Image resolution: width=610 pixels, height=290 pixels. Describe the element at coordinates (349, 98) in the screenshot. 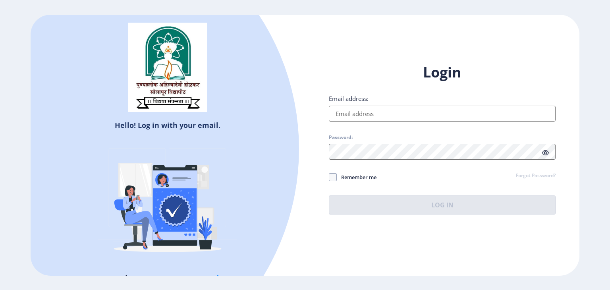

I see `label: Email address:` at that location.